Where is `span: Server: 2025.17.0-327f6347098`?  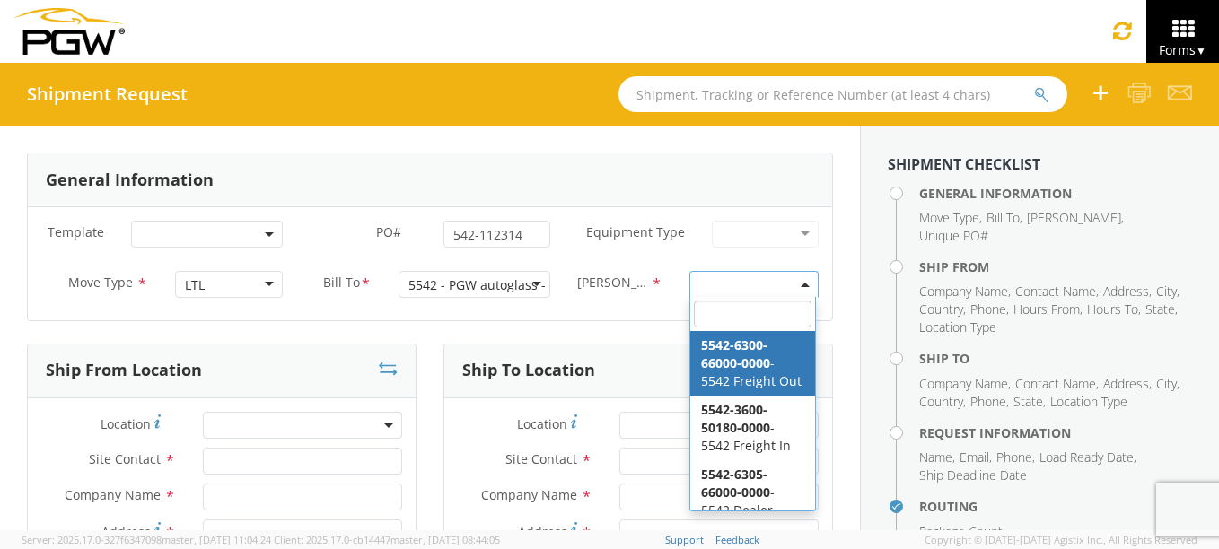 span: Server: 2025.17.0-327f6347098 is located at coordinates (146, 539).